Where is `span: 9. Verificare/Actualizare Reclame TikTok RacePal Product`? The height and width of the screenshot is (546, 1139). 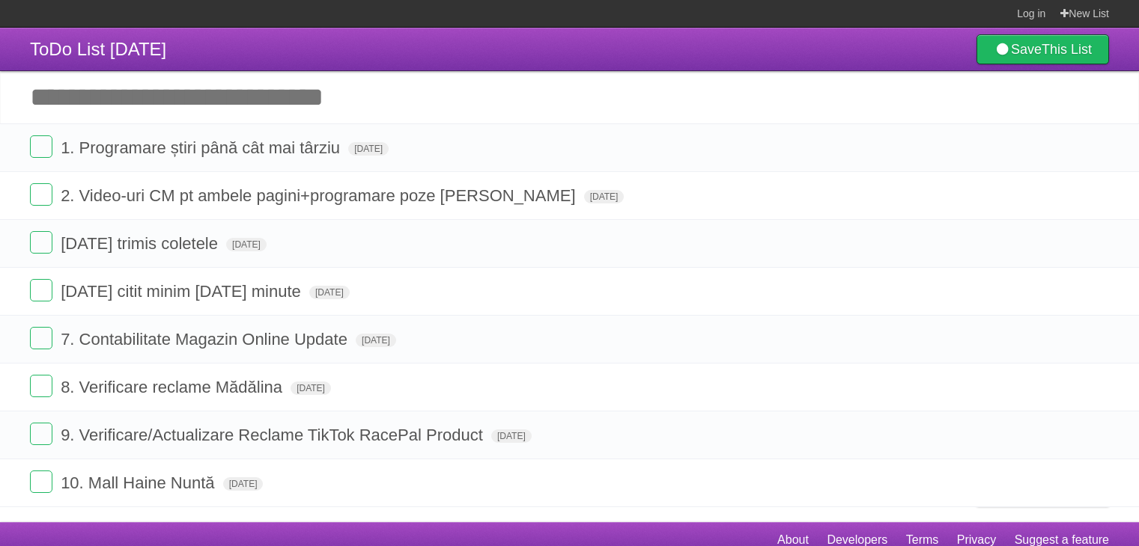
span: 9. Verificare/Actualizare Reclame TikTok RacePal Product is located at coordinates (273, 435).